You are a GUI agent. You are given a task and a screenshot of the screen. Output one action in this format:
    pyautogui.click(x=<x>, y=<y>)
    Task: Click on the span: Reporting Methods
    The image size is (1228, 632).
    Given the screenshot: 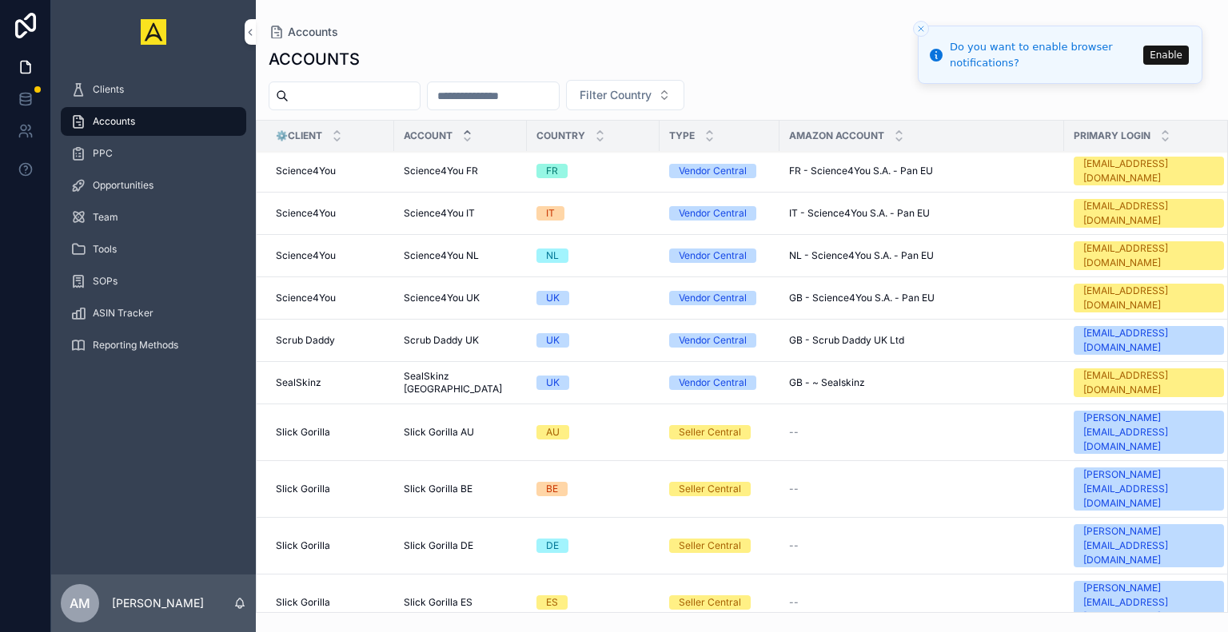 What is the action you would take?
    pyautogui.click(x=135, y=345)
    